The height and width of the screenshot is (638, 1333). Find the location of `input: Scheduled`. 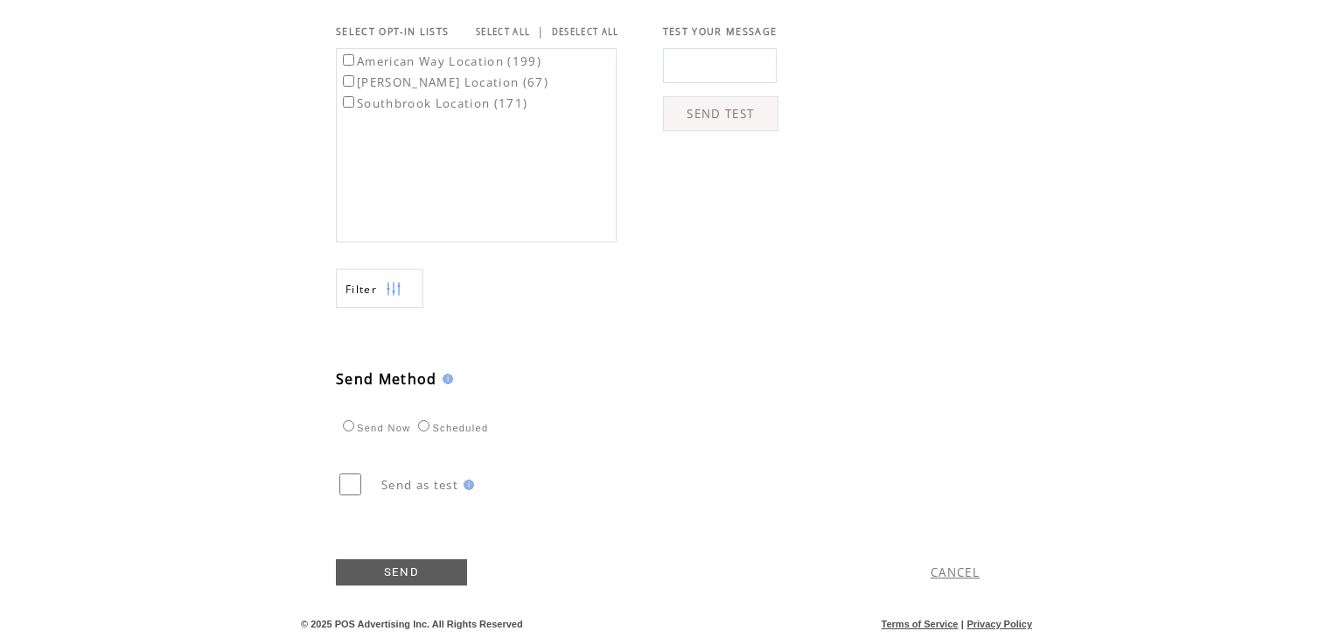

input: Scheduled is located at coordinates (423, 425).